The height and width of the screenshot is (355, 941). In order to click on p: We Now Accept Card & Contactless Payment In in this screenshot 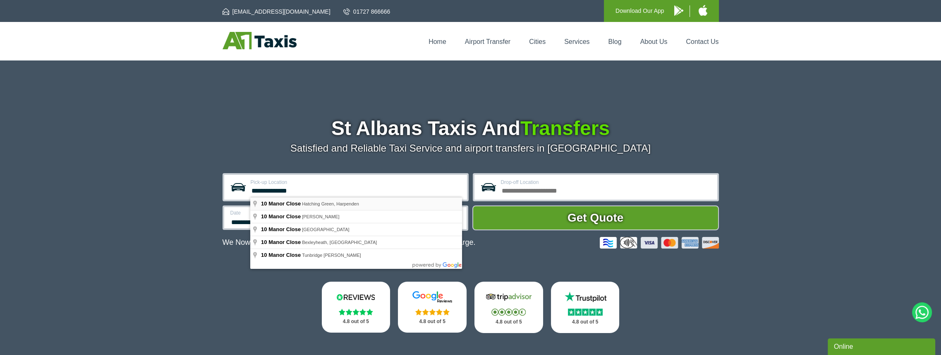, I will do `click(349, 242)`.